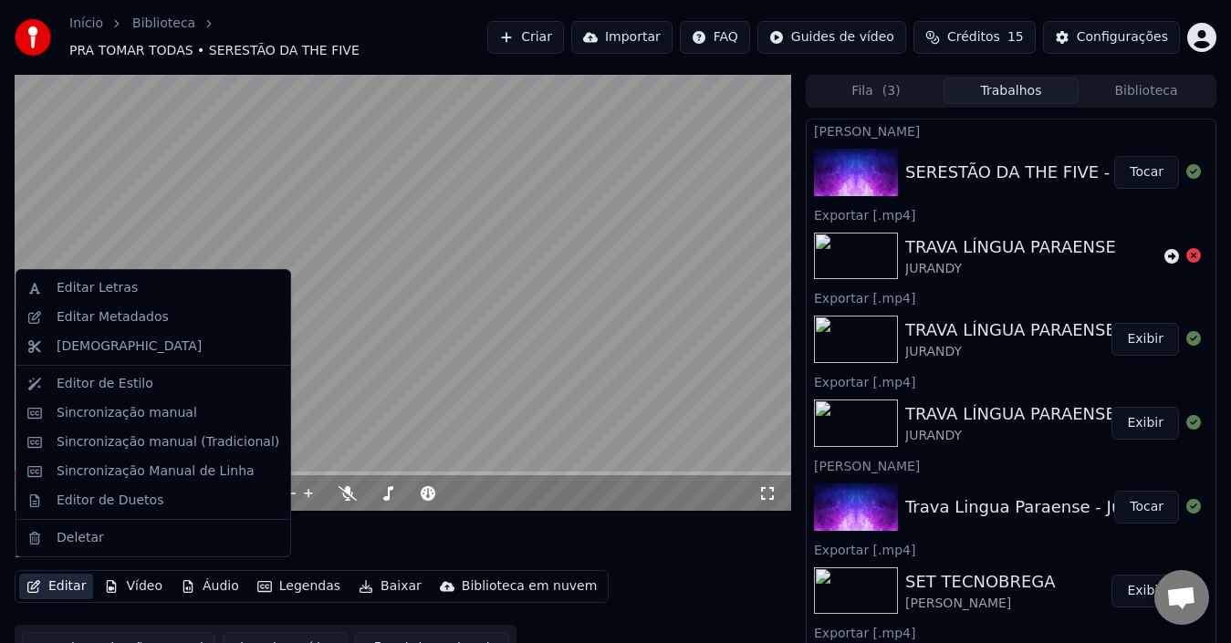  What do you see at coordinates (1146, 90) in the screenshot?
I see `button: Biblioteca` at bounding box center [1146, 90].